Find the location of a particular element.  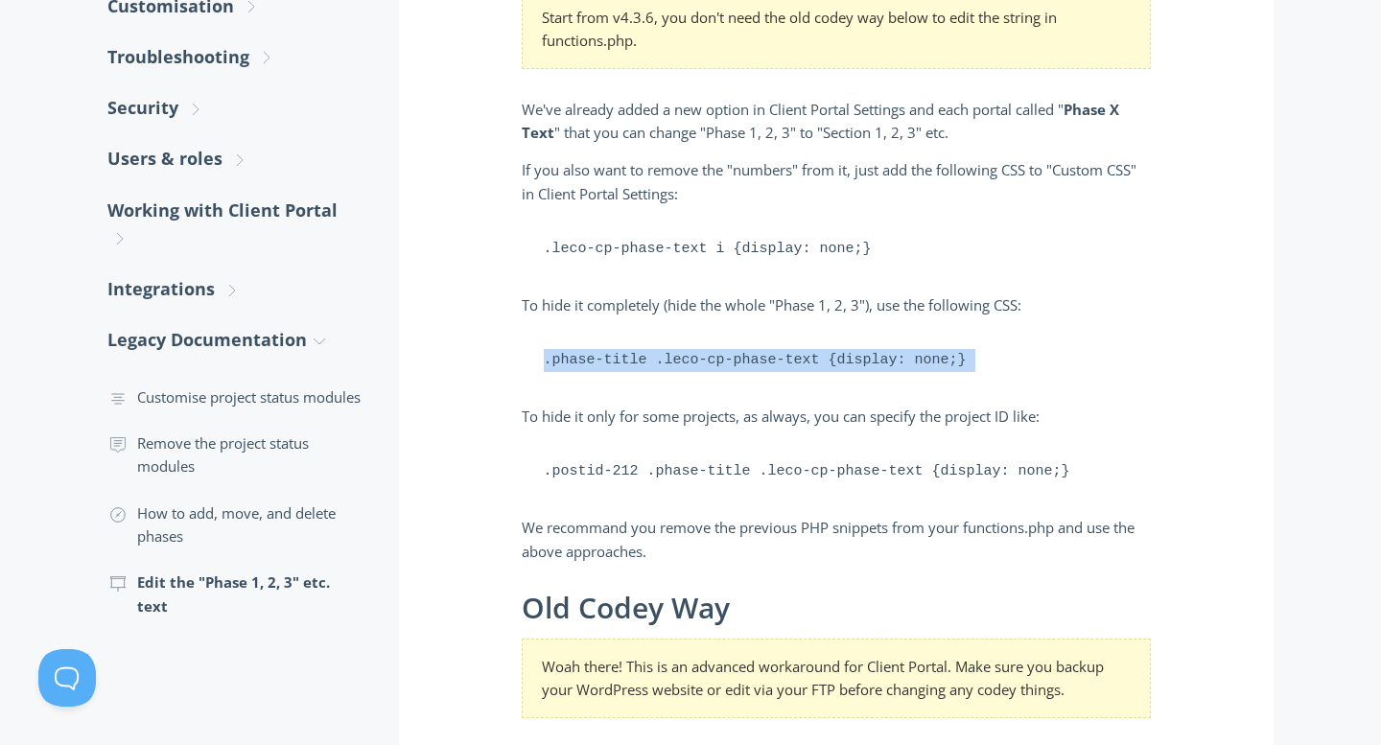

p: We recommand you remove the previous PHP snippets from your functions.php and use the above appro... is located at coordinates (836, 539).